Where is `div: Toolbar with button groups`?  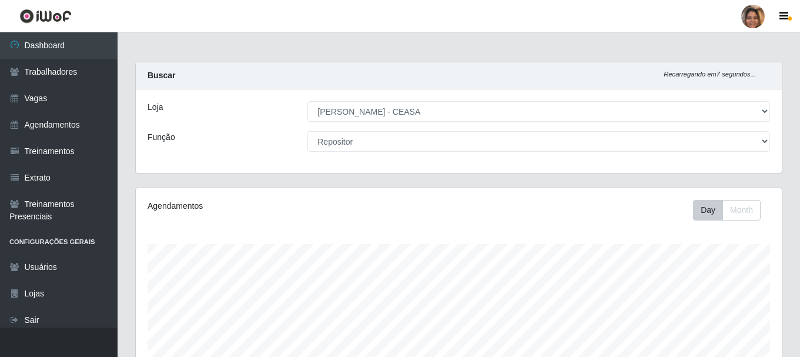
div: Toolbar with button groups is located at coordinates (731, 210).